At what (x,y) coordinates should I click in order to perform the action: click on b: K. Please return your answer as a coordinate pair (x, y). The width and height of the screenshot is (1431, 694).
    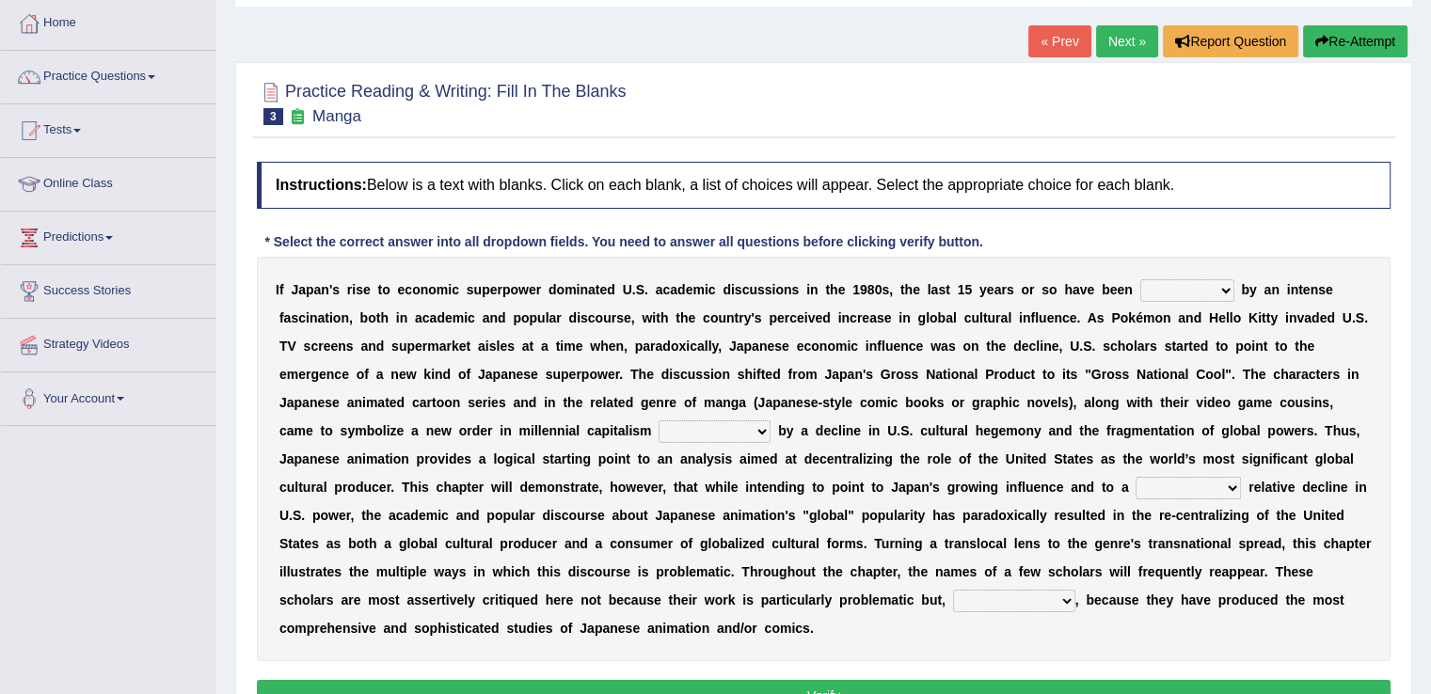
    Looking at the image, I should click on (1253, 318).